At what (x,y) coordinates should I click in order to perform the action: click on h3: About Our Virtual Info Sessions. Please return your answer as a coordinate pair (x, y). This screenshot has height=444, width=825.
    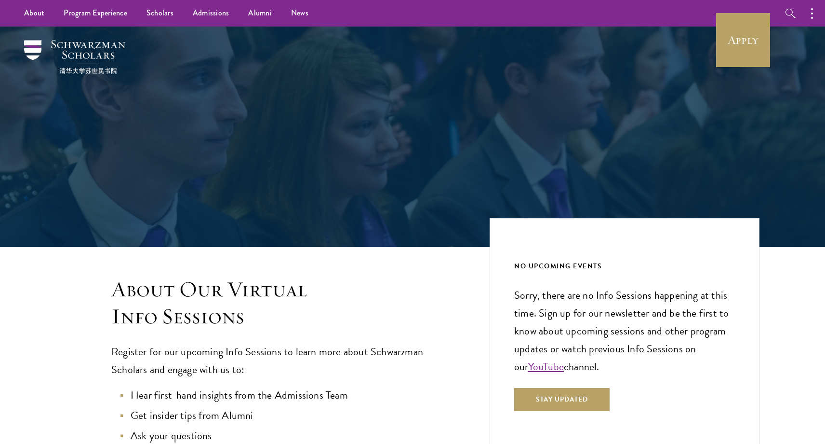
    Looking at the image, I should click on (281, 303).